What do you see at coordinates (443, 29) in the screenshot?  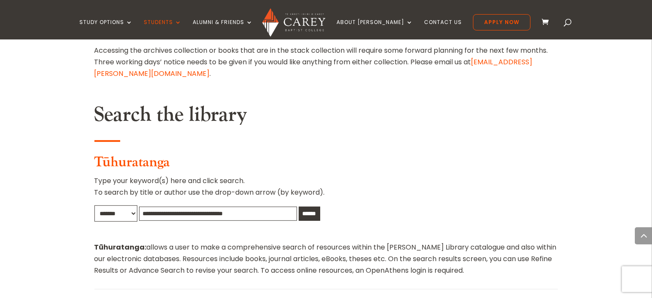 I see `a: Contact Us` at bounding box center [443, 29].